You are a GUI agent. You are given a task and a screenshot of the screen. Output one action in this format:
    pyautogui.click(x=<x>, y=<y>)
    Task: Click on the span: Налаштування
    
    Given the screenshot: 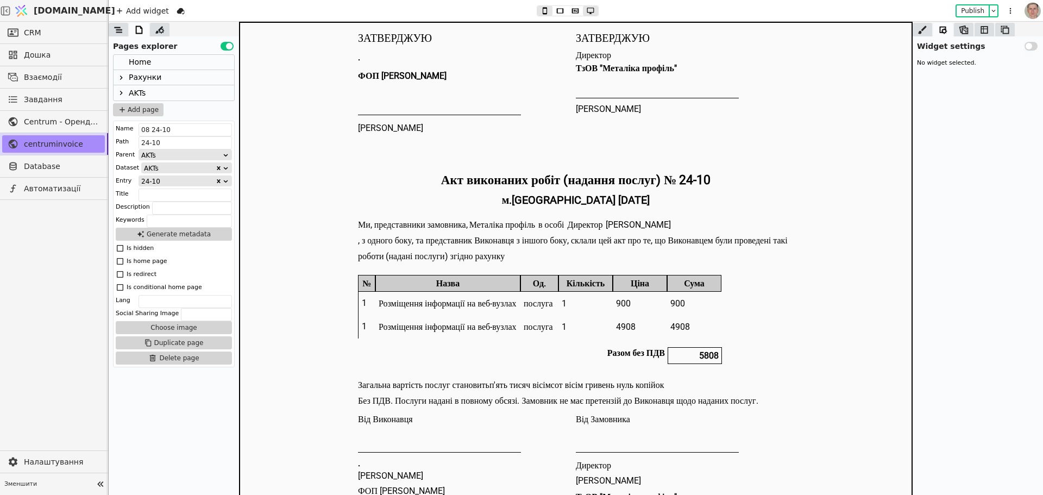 What is the action you would take?
    pyautogui.click(x=61, y=462)
    